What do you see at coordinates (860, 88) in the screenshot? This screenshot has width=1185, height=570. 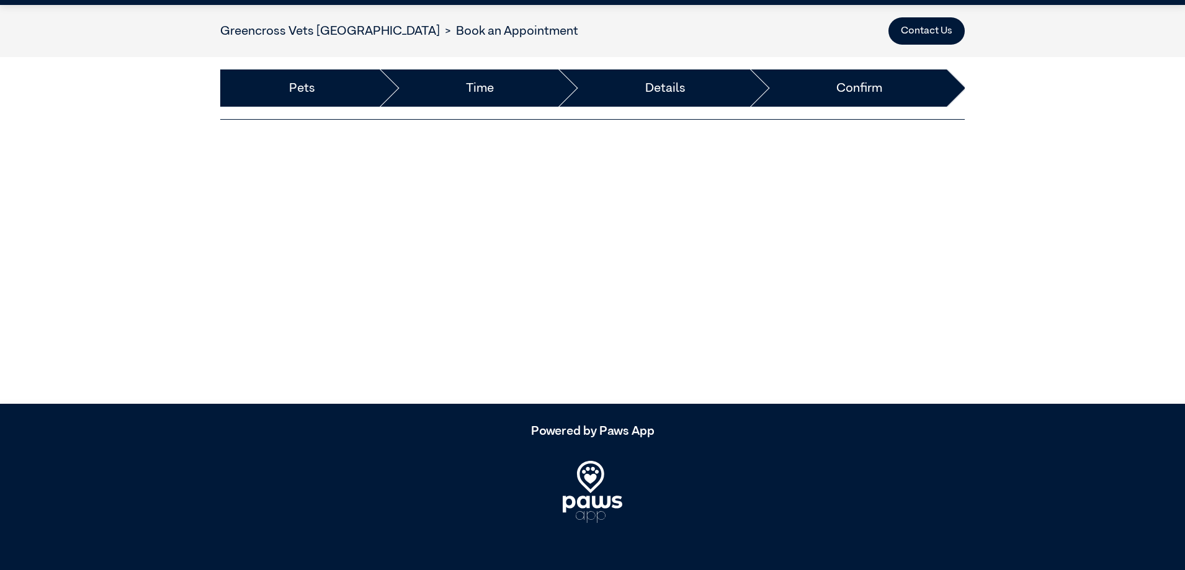 I see `a: Confirm` at bounding box center [860, 88].